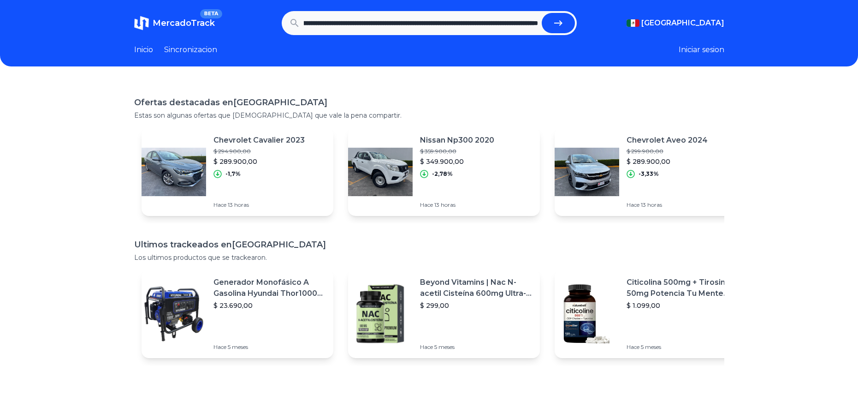 This screenshot has height=420, width=858. Describe the element at coordinates (651, 172) in the screenshot. I see `a: Featured imageChevrolet Aveo 2024$ 299.900,00$ 289.900,00-3,33%Hace 13 horas` at that location.